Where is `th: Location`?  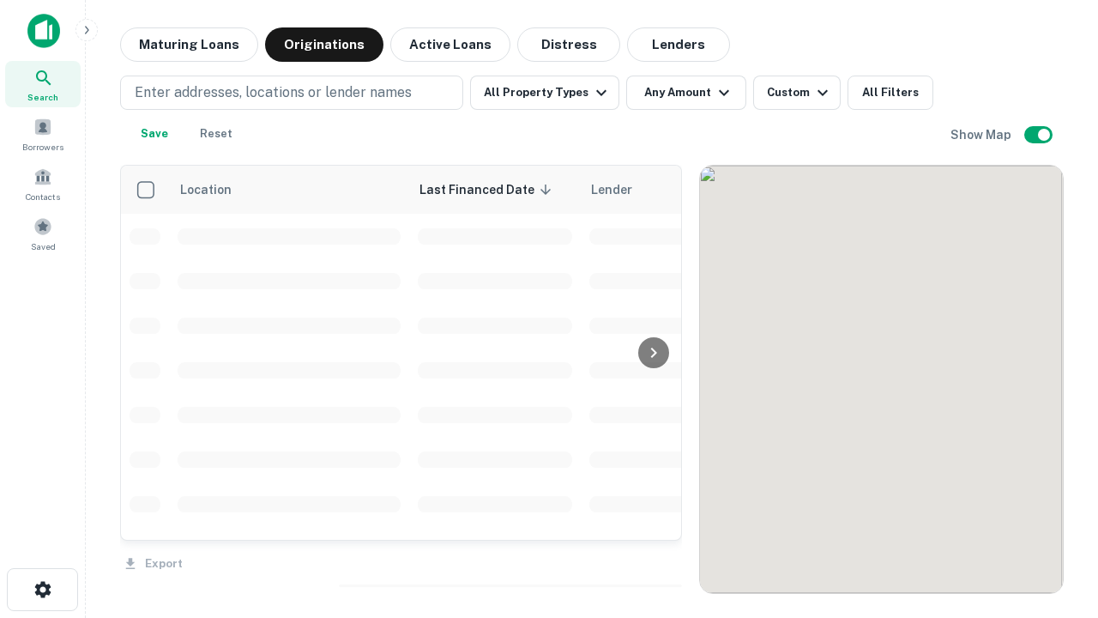 th: Location is located at coordinates (289, 190).